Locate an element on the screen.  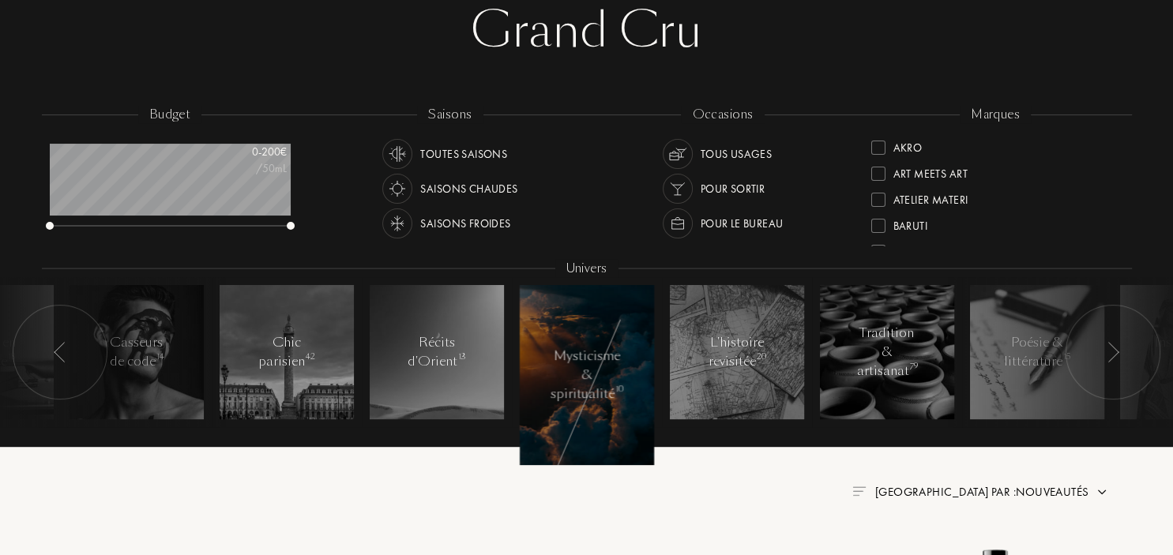
div: Baruti is located at coordinates (911, 223).